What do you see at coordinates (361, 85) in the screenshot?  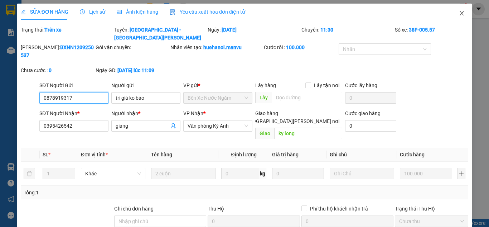 I see `label: Cước lấy hàng` at bounding box center [361, 85].